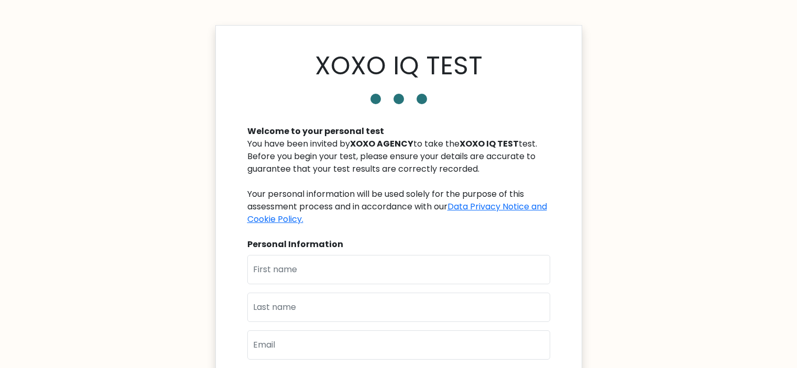  What do you see at coordinates (399, 132) in the screenshot?
I see `div: Welcome to your personal test` at bounding box center [399, 132].